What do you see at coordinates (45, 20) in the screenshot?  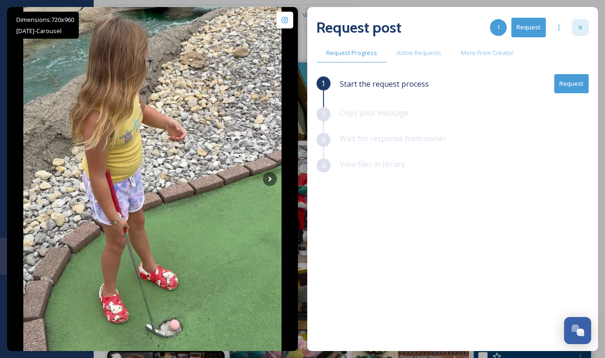 I see `span: Dimensions: 720 x 960` at bounding box center [45, 20].